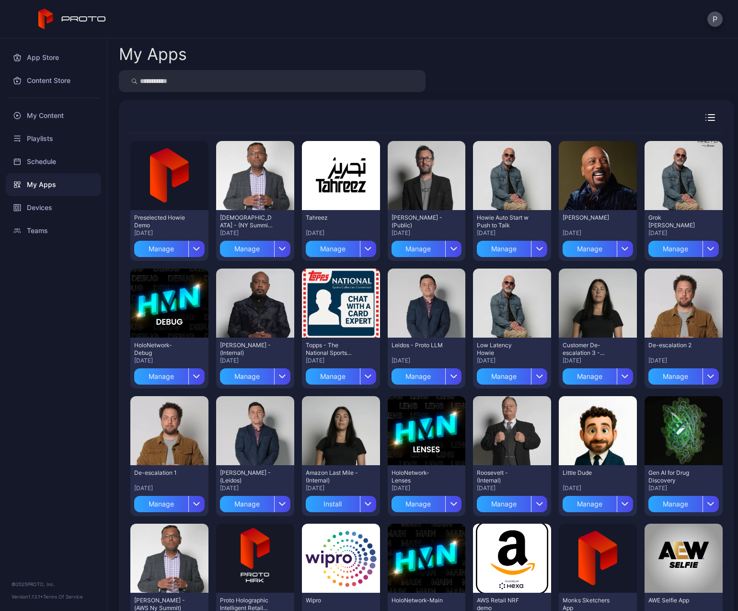  I want to click on button: Install, so click(341, 502).